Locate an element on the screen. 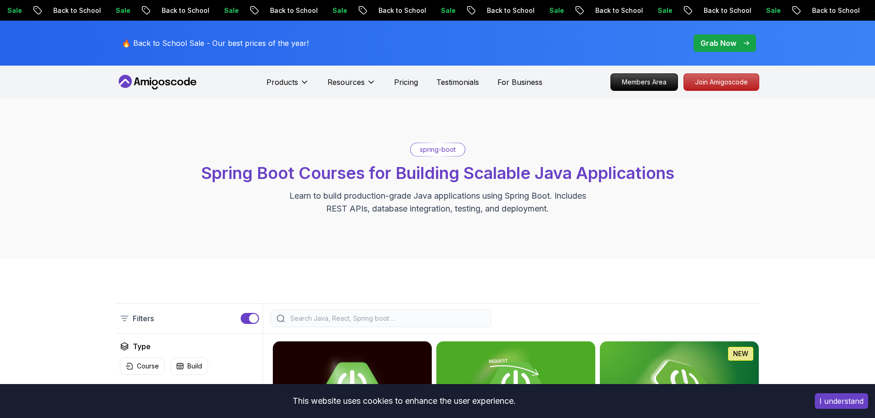 Image resolution: width=875 pixels, height=418 pixels. span: Spring Boot Courses for Building Scalable Java Applications is located at coordinates (437, 173).